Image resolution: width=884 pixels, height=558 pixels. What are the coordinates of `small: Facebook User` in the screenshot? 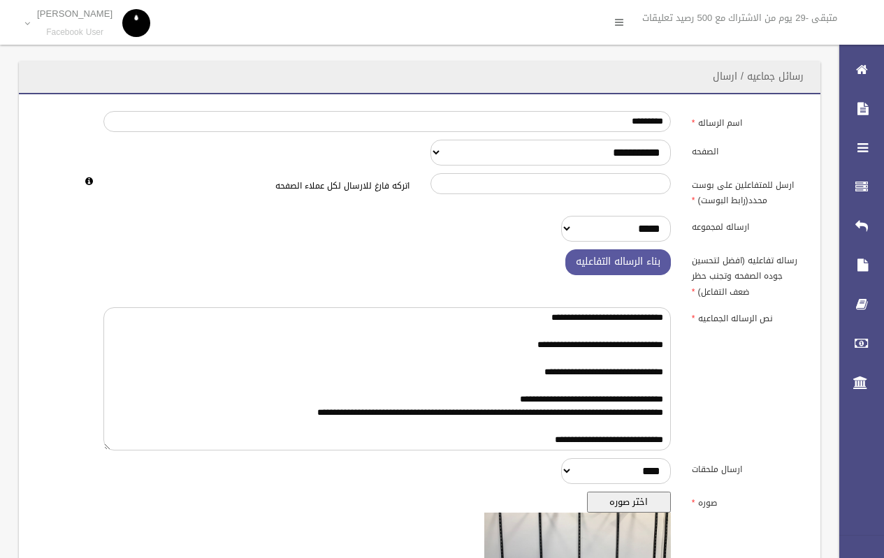 It's located at (75, 32).